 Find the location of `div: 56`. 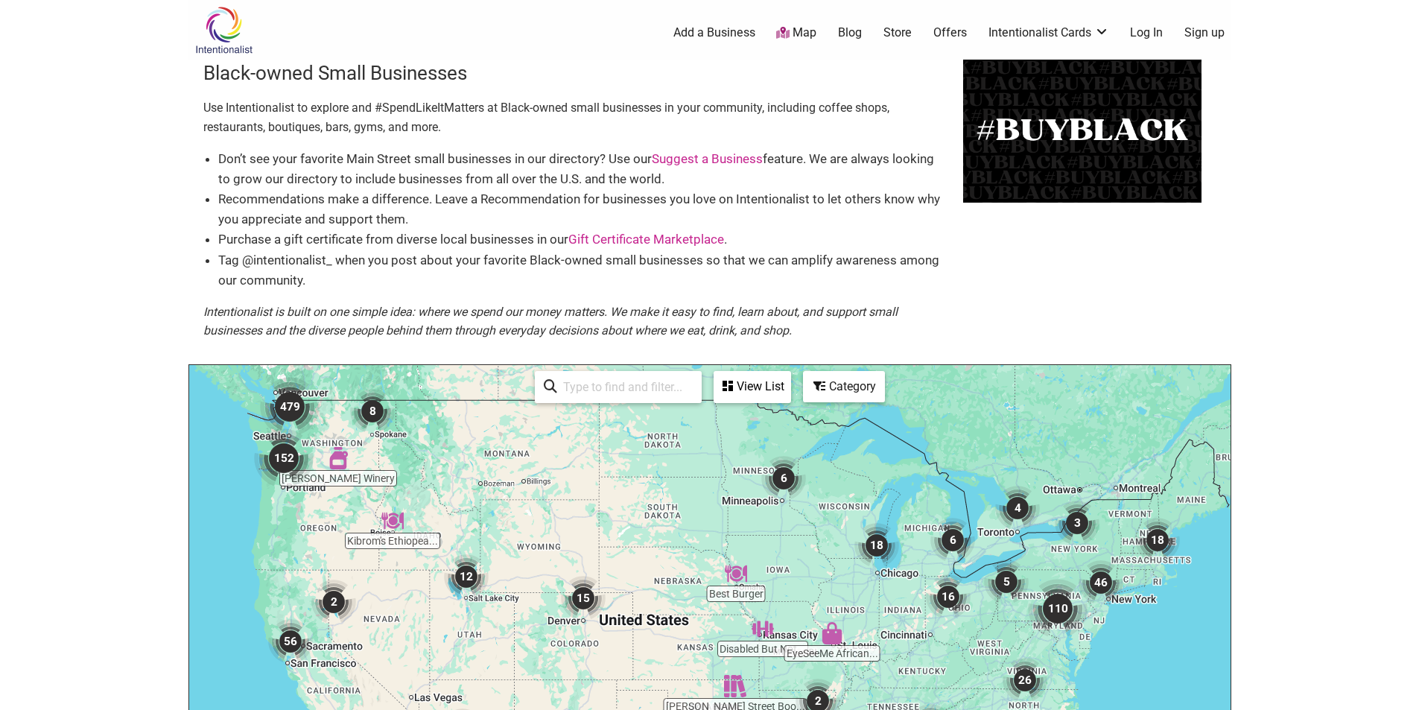

div: 56 is located at coordinates (290, 641).